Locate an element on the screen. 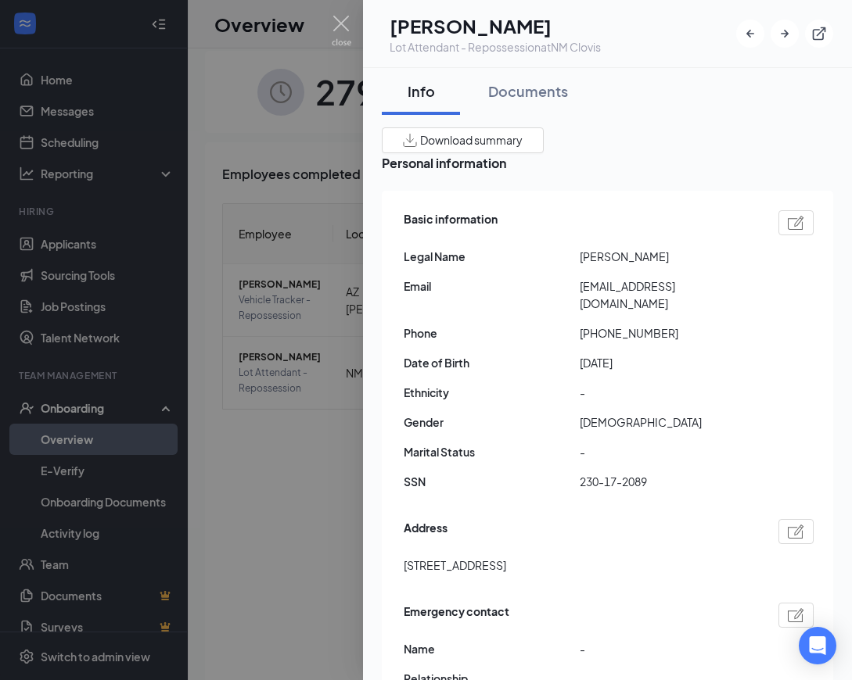 This screenshot has height=680, width=852. svg: ExternalLink is located at coordinates (819, 34).